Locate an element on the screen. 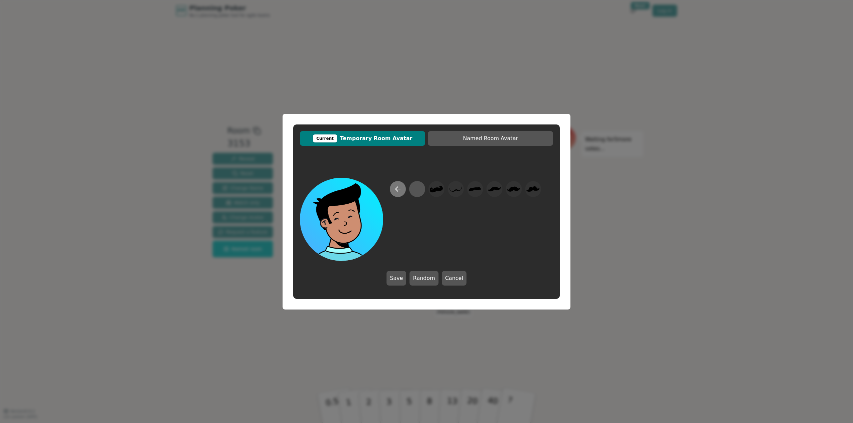 The width and height of the screenshot is (853, 423). button: Save is located at coordinates (396, 279).